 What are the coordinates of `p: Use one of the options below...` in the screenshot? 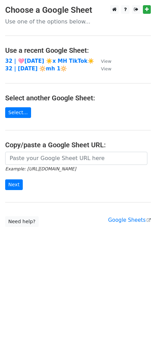 It's located at (78, 21).